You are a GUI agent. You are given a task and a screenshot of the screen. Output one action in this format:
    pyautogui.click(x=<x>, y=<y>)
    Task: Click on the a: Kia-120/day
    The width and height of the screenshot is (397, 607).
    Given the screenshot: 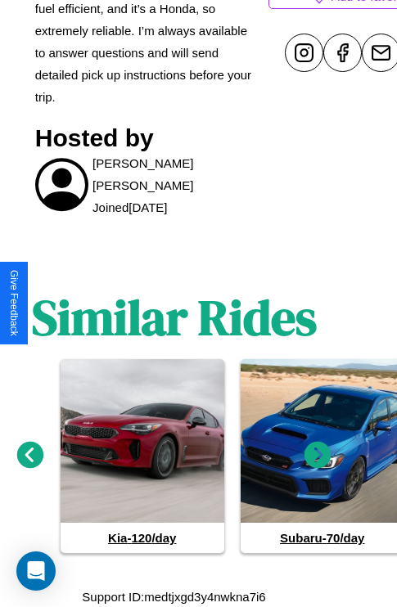 What is the action you would take?
    pyautogui.click(x=142, y=455)
    